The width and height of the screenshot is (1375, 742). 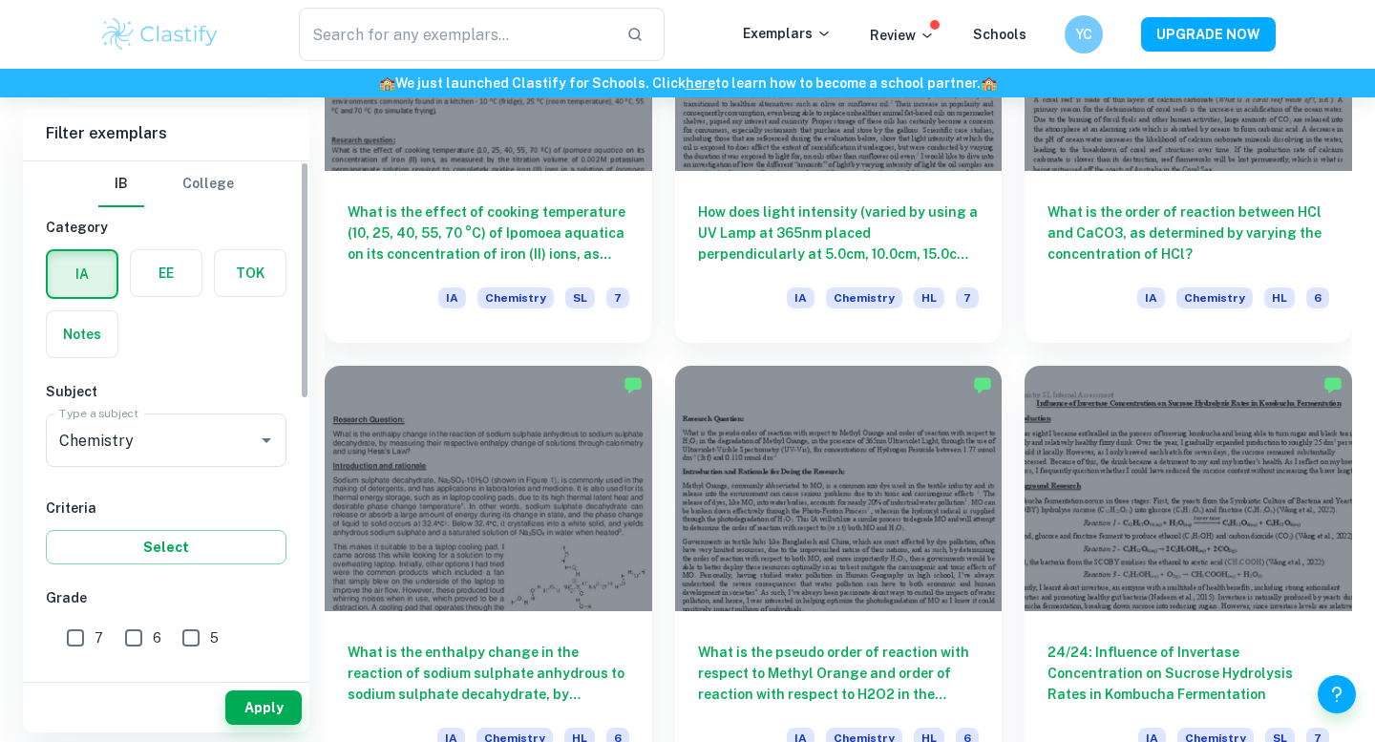 I want to click on h6: Filter exemplars, so click(x=166, y=134).